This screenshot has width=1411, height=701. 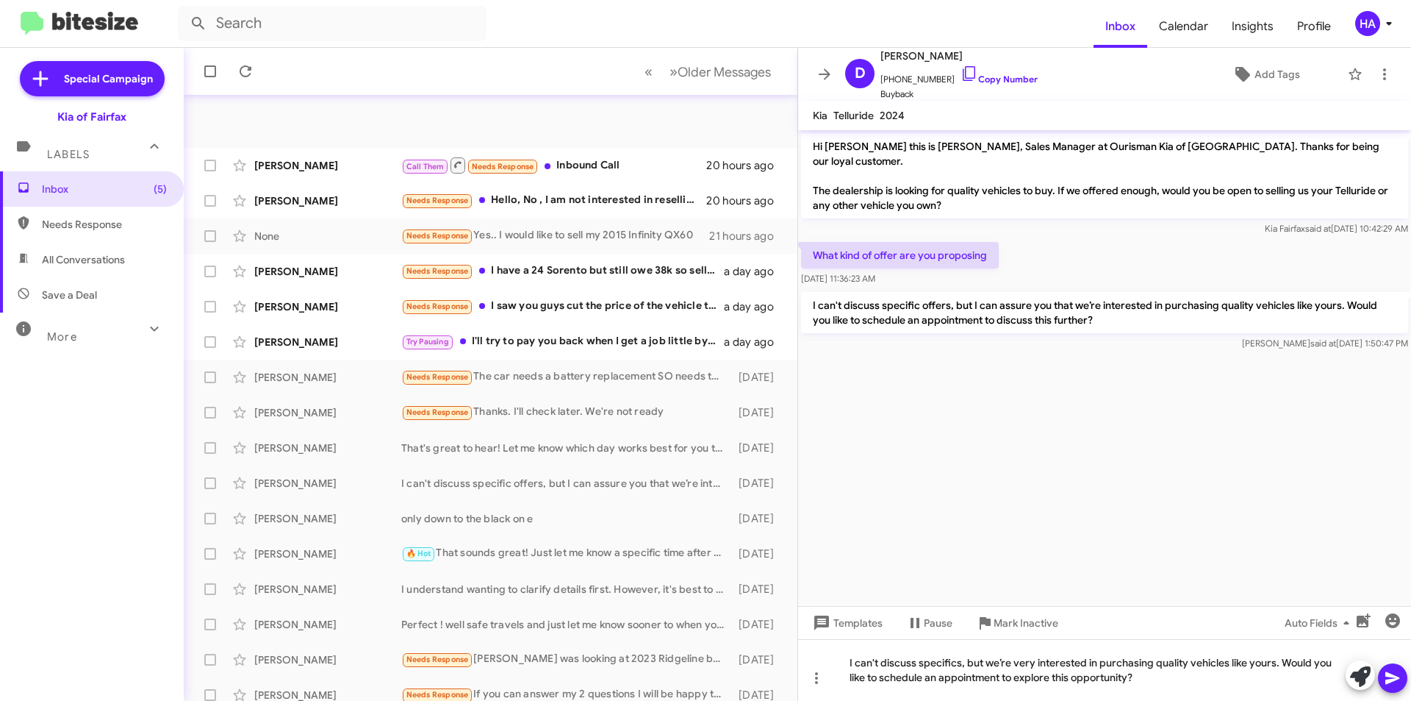 I want to click on div: 20 hours ago, so click(x=746, y=201).